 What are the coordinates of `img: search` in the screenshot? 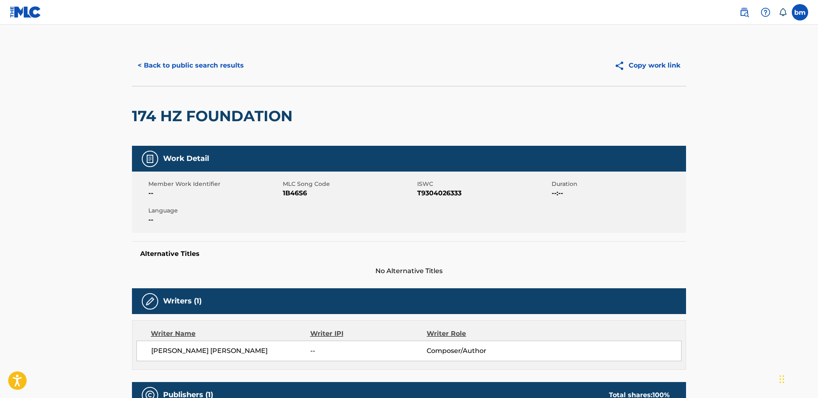 It's located at (744, 12).